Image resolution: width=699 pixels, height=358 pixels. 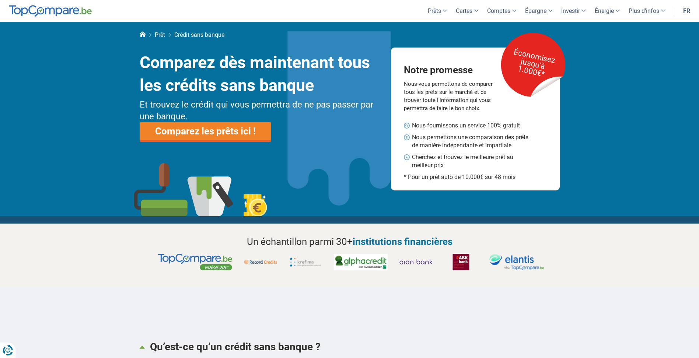 What do you see at coordinates (416, 262) in the screenshot?
I see `img: Aion Bank` at bounding box center [416, 262].